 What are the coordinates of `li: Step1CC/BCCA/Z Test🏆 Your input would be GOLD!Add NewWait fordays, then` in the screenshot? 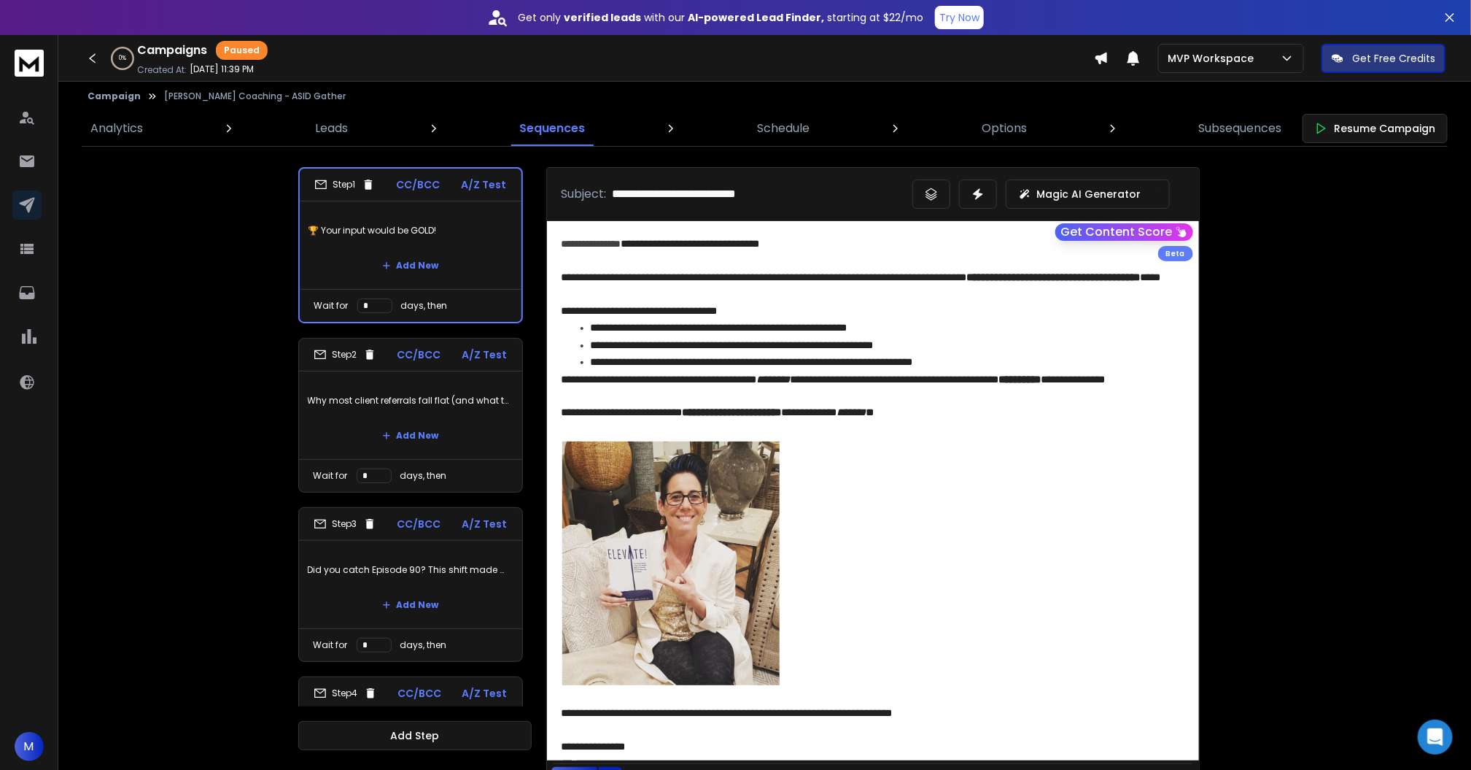 It's located at (411, 245).